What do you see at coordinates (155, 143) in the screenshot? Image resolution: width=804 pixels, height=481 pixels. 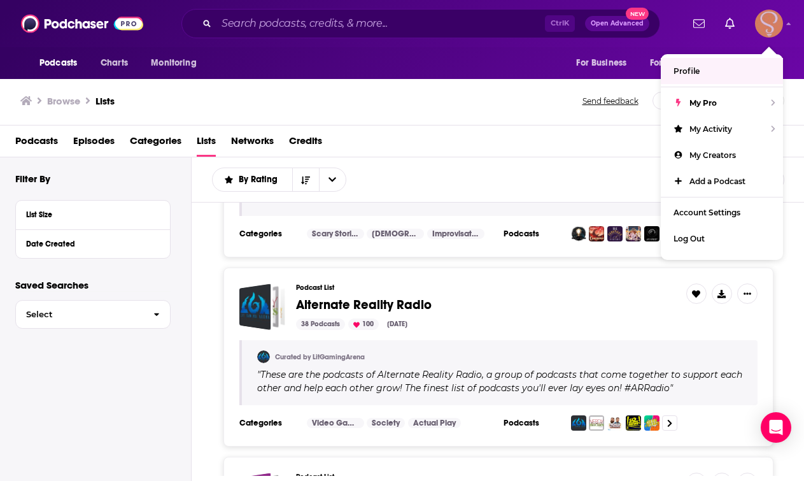 I see `a: Categories` at bounding box center [155, 143].